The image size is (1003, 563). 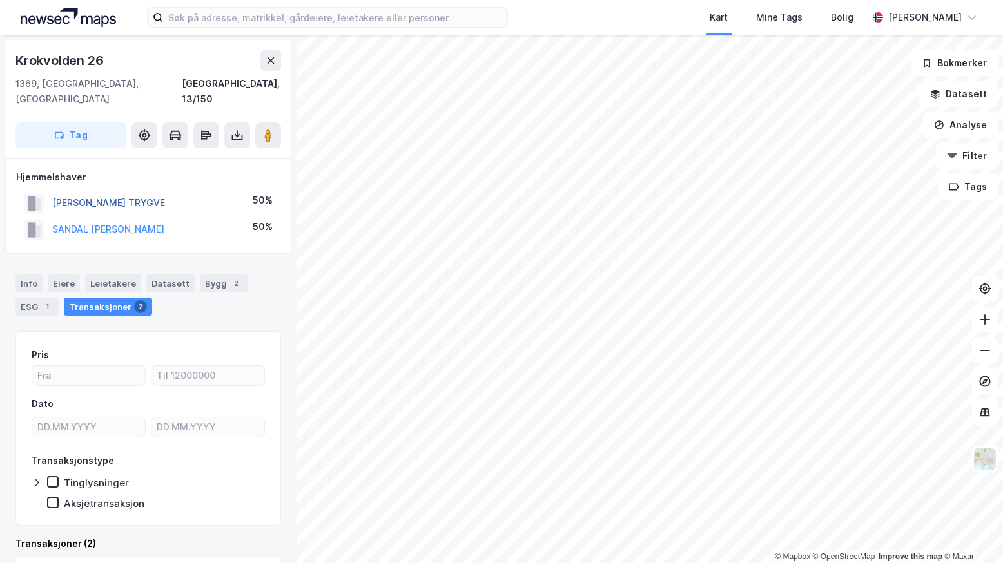 What do you see at coordinates (68, 17) in the screenshot?
I see `img: logo.a4113a55bc3d86da70a041830d287a7e.svg` at bounding box center [68, 17].